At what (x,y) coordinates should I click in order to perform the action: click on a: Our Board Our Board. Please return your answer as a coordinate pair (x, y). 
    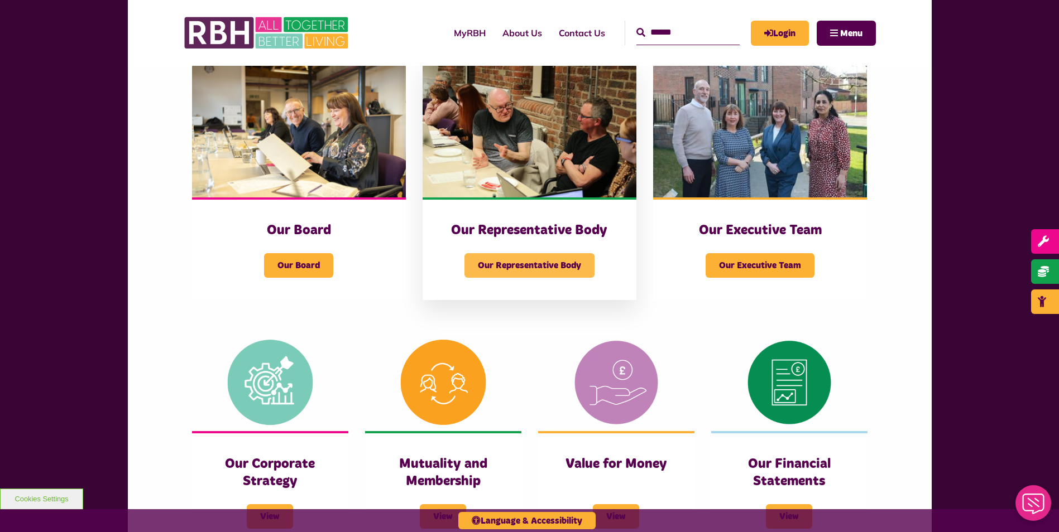
    Looking at the image, I should click on (299, 182).